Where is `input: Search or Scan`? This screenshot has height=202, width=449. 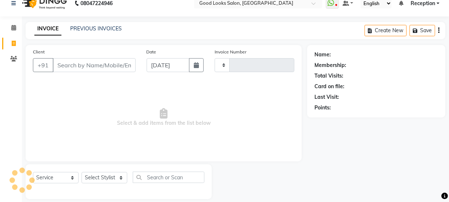 input: Search or Scan is located at coordinates (168, 177).